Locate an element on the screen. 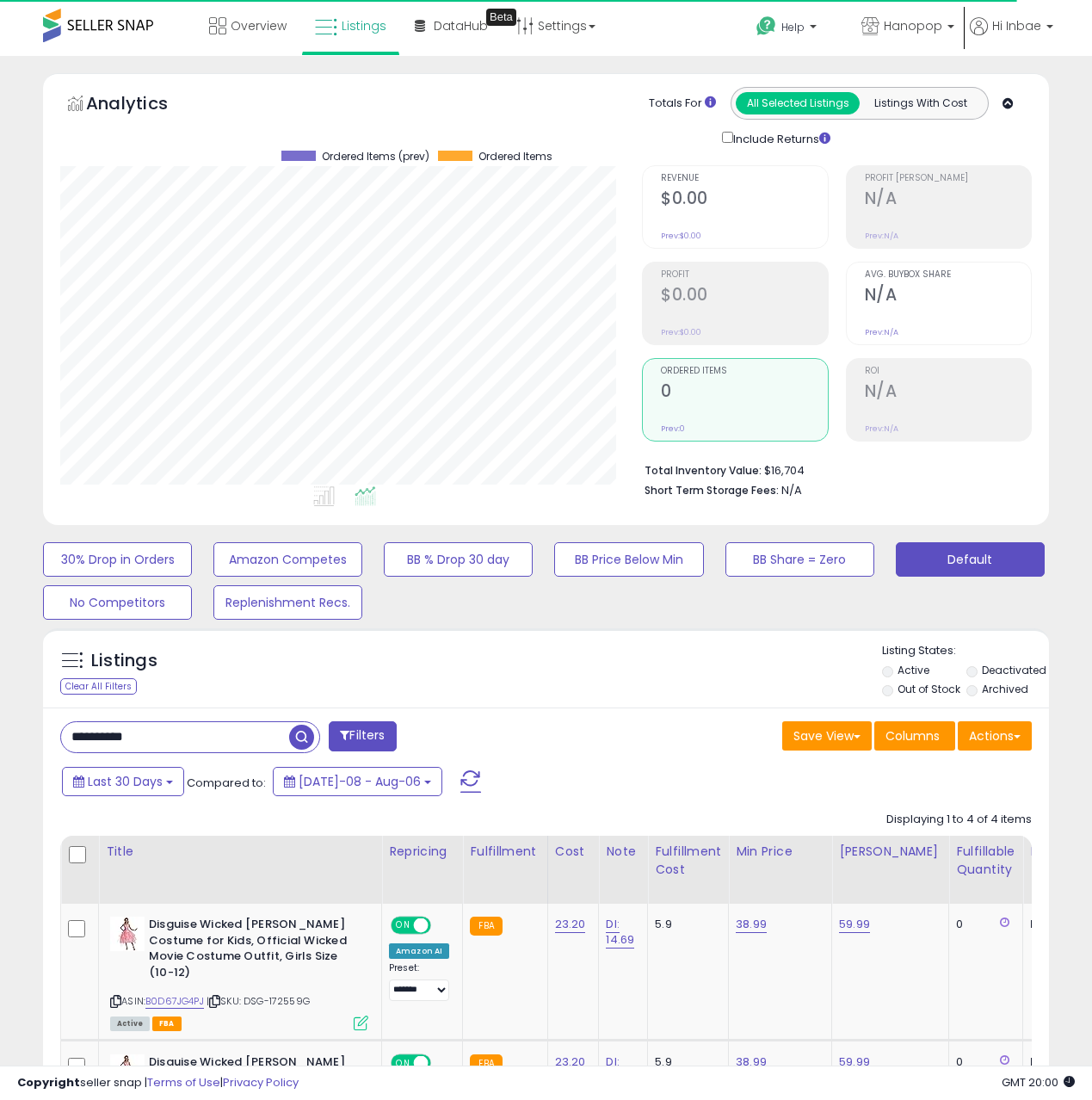 The height and width of the screenshot is (1100, 1092). span: Compared to: is located at coordinates (227, 782).